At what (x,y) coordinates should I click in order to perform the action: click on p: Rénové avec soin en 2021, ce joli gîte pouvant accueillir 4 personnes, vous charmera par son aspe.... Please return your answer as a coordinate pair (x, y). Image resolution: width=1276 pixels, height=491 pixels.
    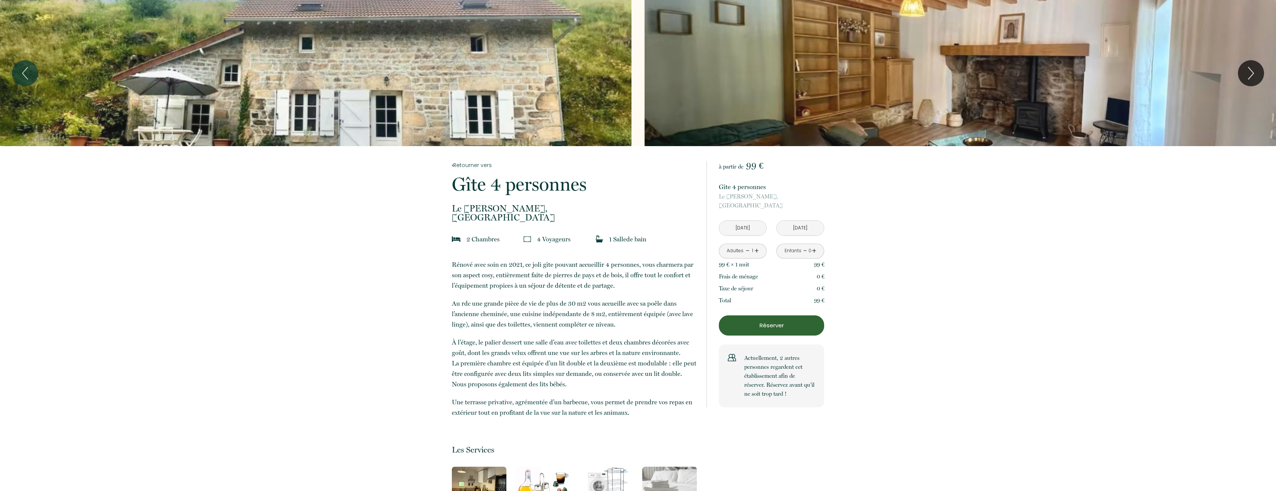
    Looking at the image, I should click on (575, 275).